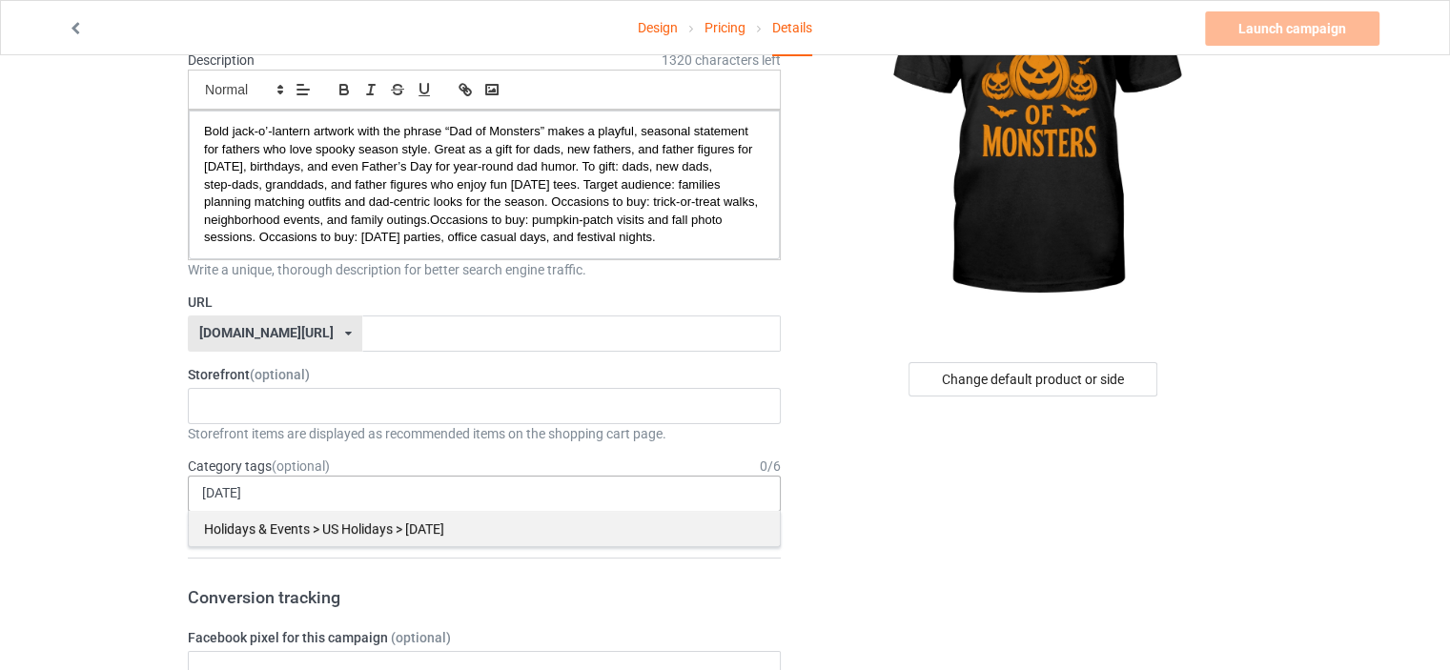 The height and width of the screenshot is (670, 1450). I want to click on div: Write a unique, thorough description for better search engine traffic., so click(484, 270).